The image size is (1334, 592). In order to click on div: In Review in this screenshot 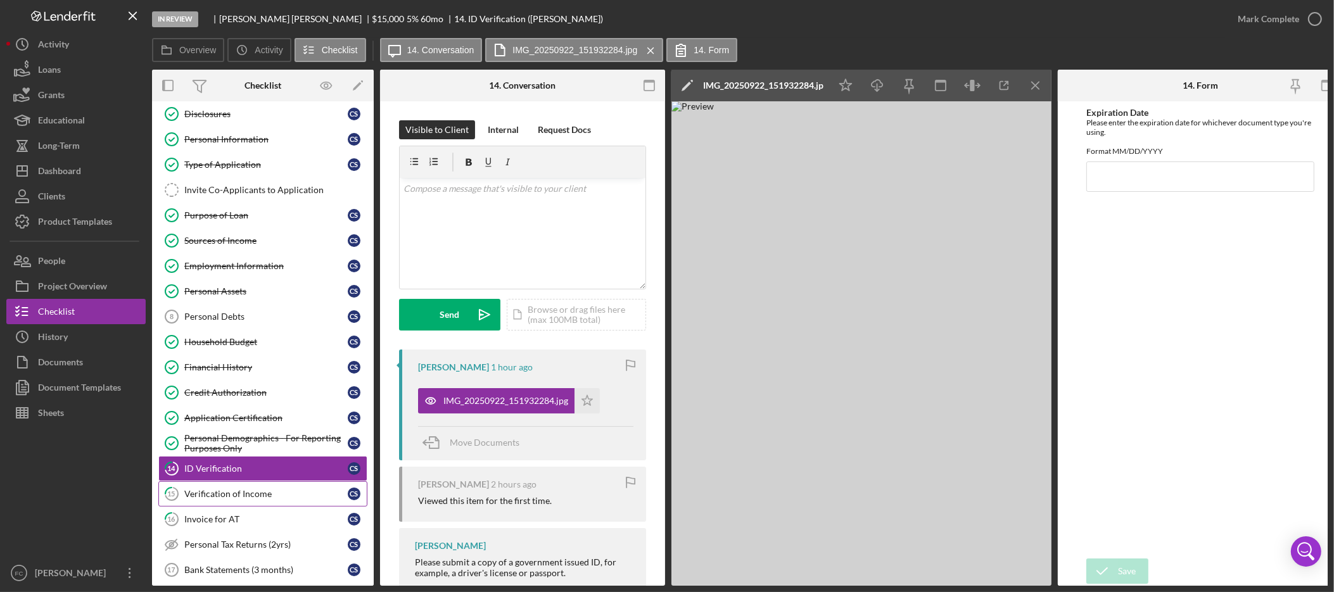, I will do `click(175, 19)`.